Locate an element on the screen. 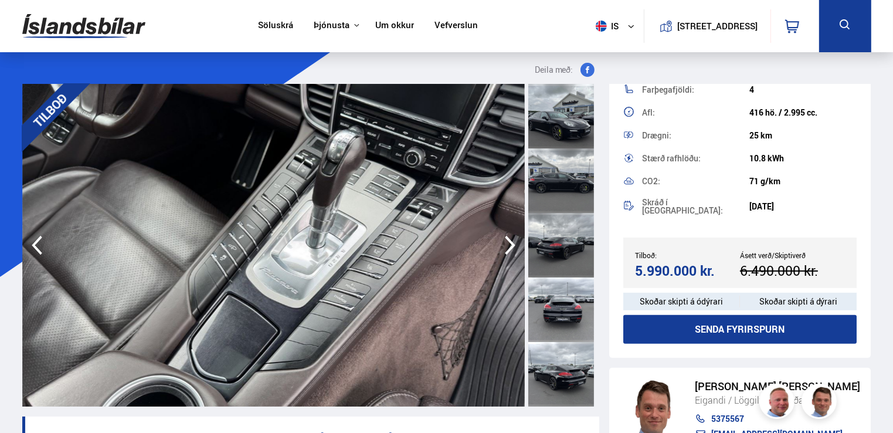 This screenshot has height=433, width=893. div: Afl: is located at coordinates (695, 113).